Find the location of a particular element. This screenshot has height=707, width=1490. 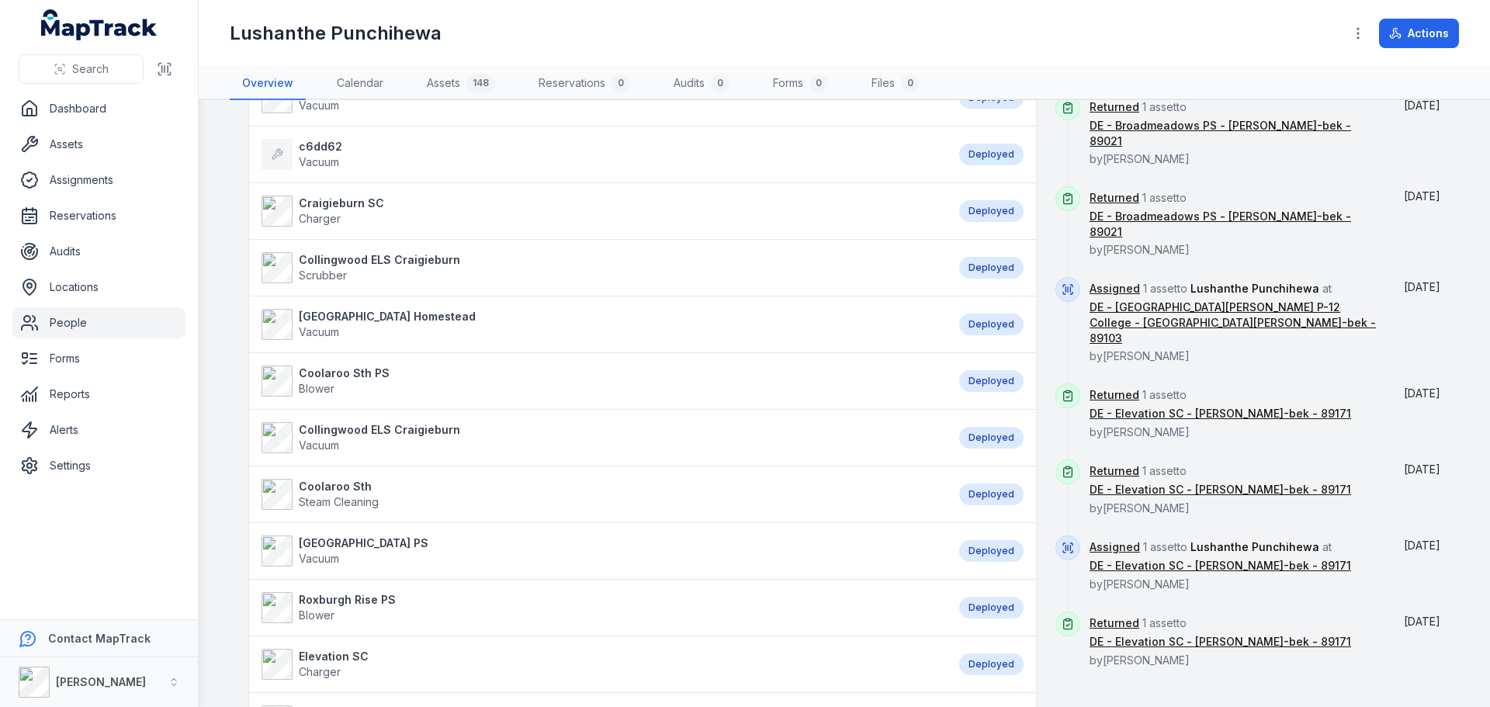

strong: c6dd62 is located at coordinates (321, 147).